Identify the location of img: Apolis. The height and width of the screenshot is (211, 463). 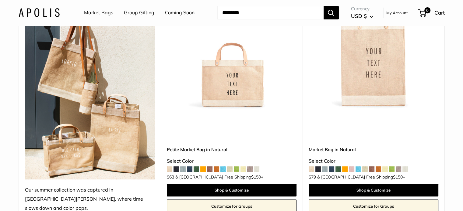
(39, 12).